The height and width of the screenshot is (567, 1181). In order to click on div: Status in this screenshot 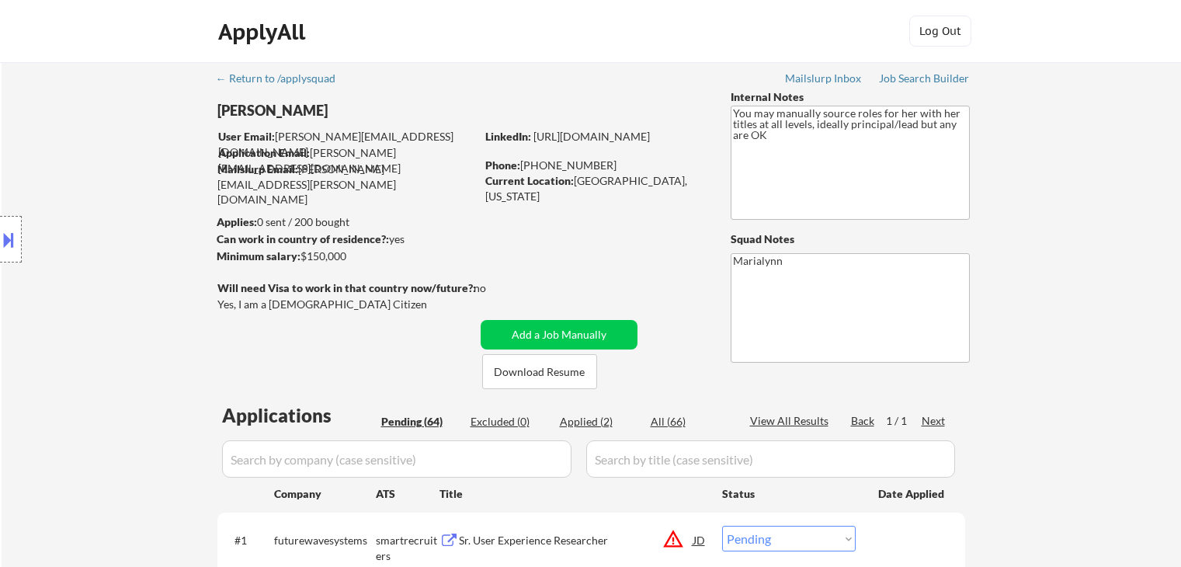, I will do `click(789, 493)`.